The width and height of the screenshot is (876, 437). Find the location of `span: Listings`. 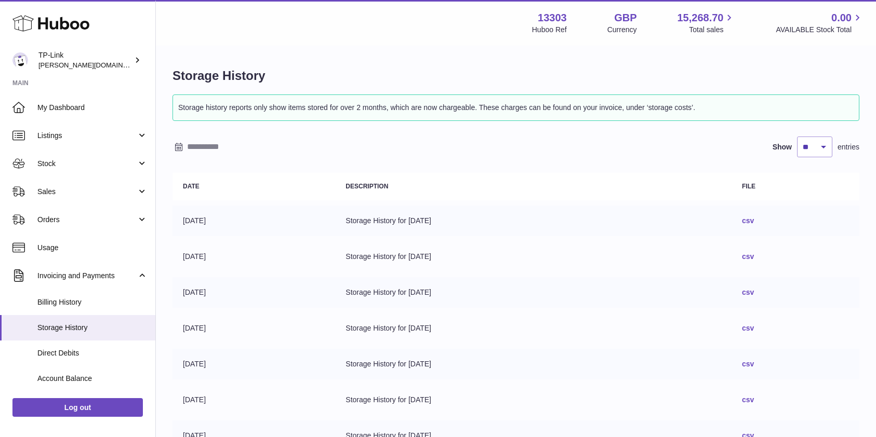

span: Listings is located at coordinates (87, 136).